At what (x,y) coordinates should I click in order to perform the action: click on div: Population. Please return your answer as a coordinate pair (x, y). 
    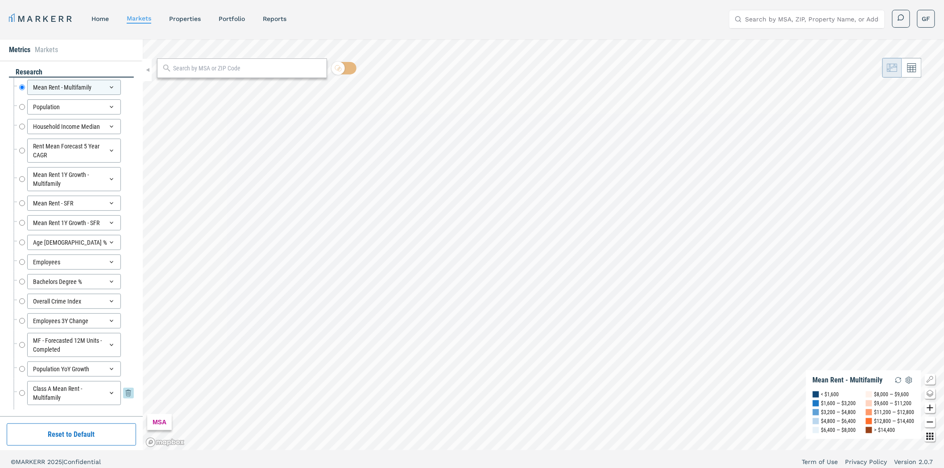
    Looking at the image, I should click on (74, 107).